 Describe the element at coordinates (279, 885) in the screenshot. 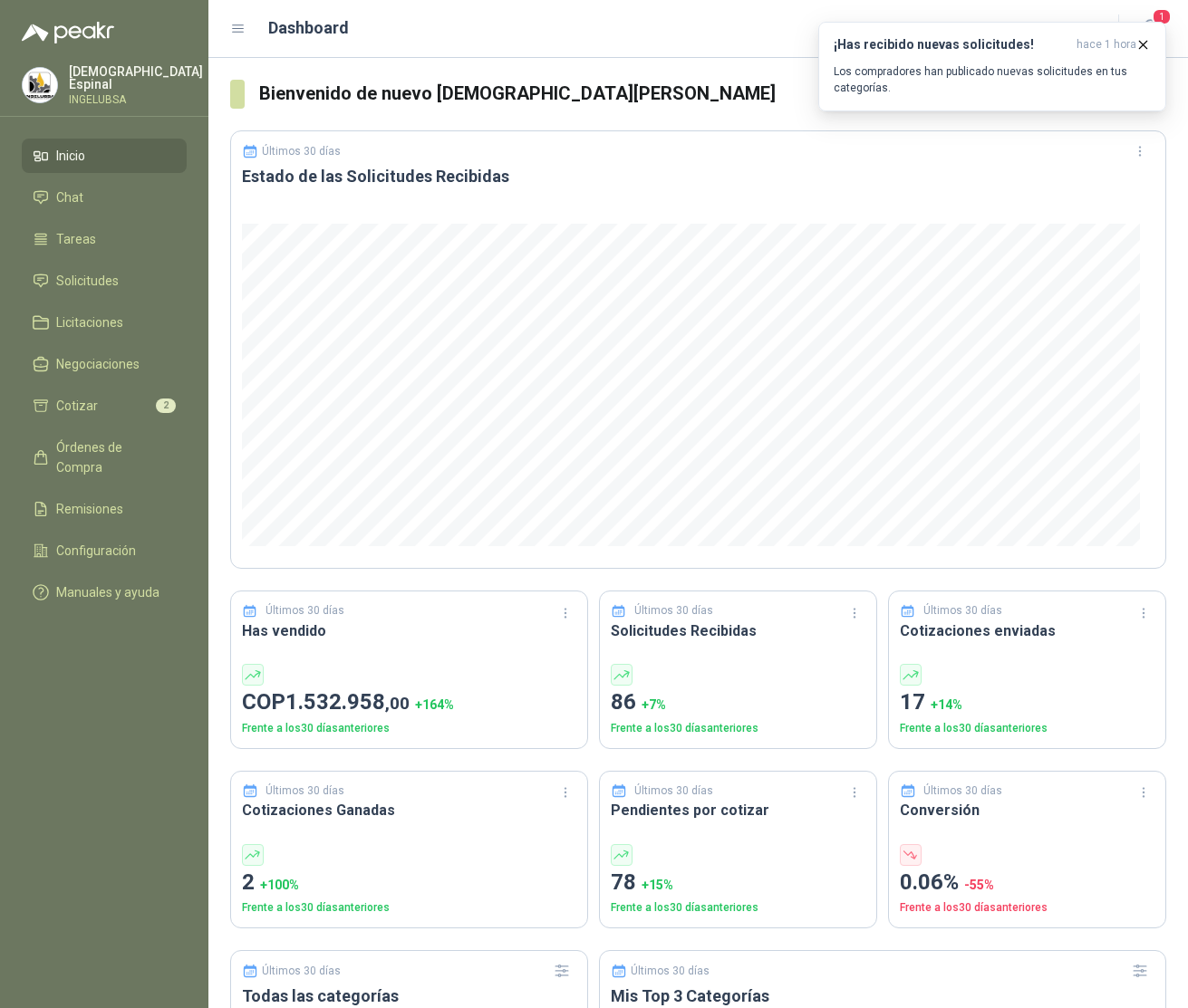

I see `span: + 100 %` at that location.